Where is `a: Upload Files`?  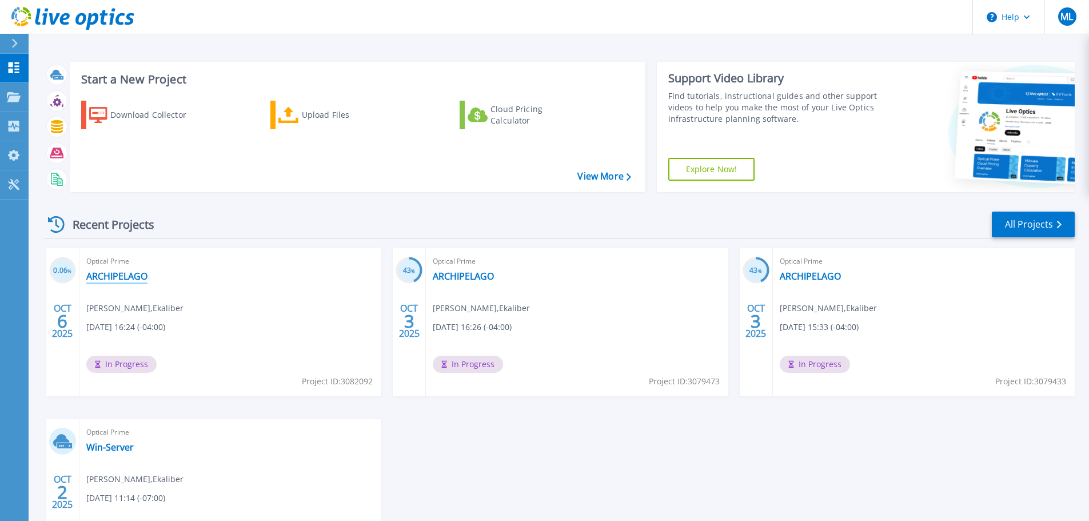 a: Upload Files is located at coordinates (334, 115).